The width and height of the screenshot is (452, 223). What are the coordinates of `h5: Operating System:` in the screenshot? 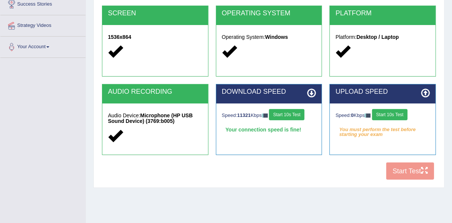 It's located at (269, 37).